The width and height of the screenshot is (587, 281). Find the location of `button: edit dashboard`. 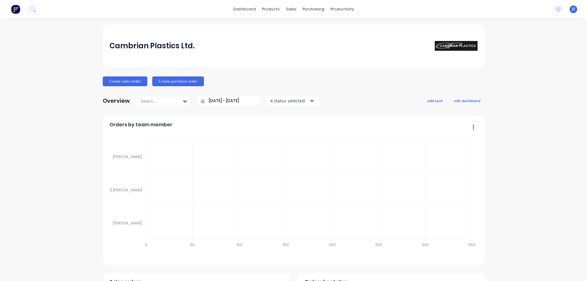

button: edit dashboard is located at coordinates (467, 101).